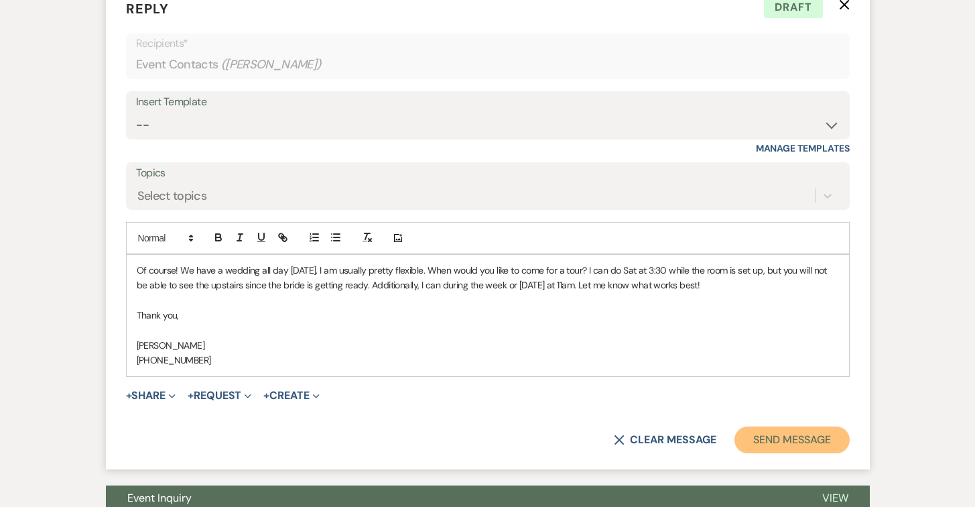  What do you see at coordinates (792, 440) in the screenshot?
I see `button: Send Message` at bounding box center [792, 440].